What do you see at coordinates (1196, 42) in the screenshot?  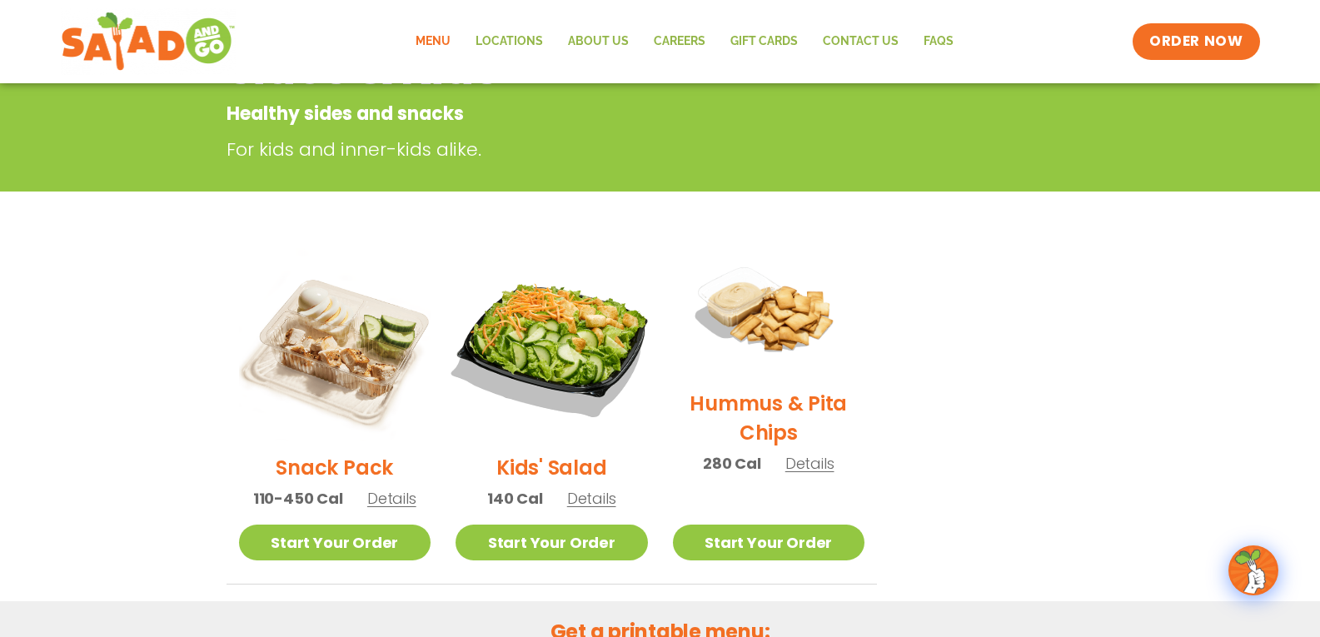 I see `a: ORDER NOW` at bounding box center [1196, 42].